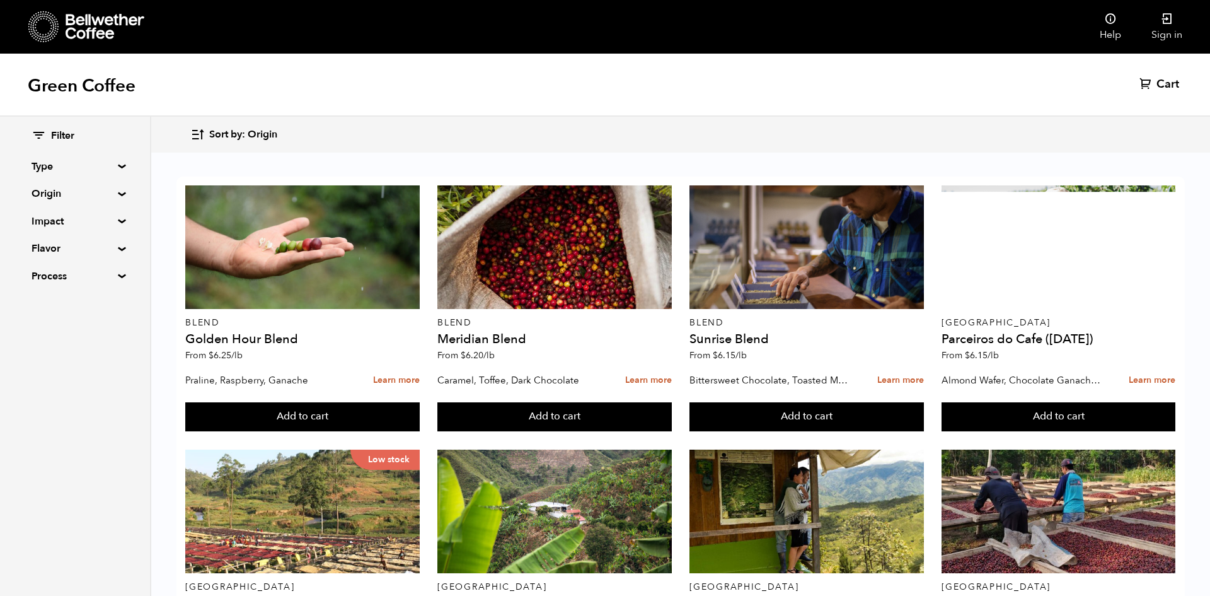 This screenshot has height=596, width=1210. I want to click on h4: Meridian Blend, so click(554, 339).